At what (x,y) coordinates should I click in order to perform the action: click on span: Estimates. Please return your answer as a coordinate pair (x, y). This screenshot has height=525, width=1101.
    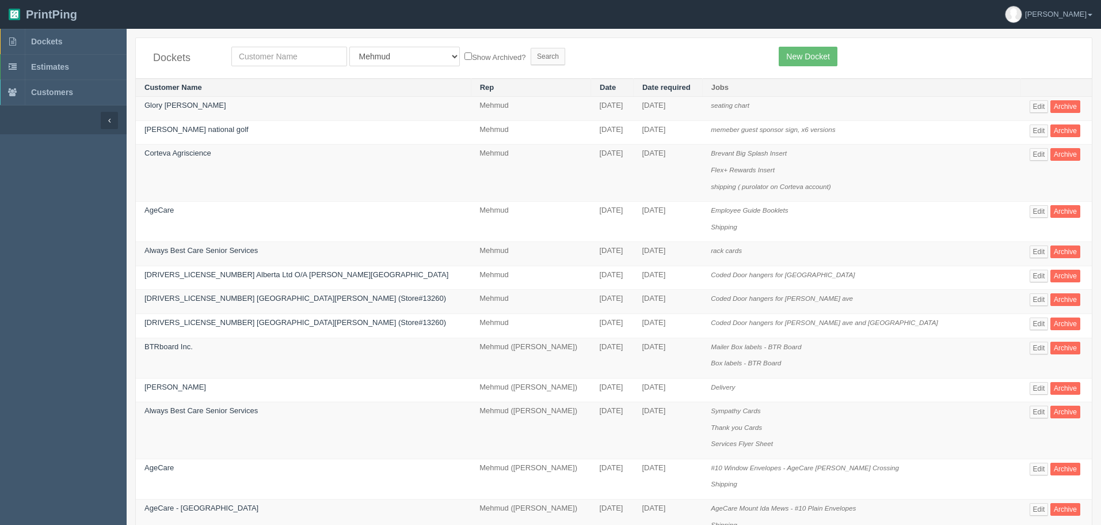
    Looking at the image, I should click on (50, 67).